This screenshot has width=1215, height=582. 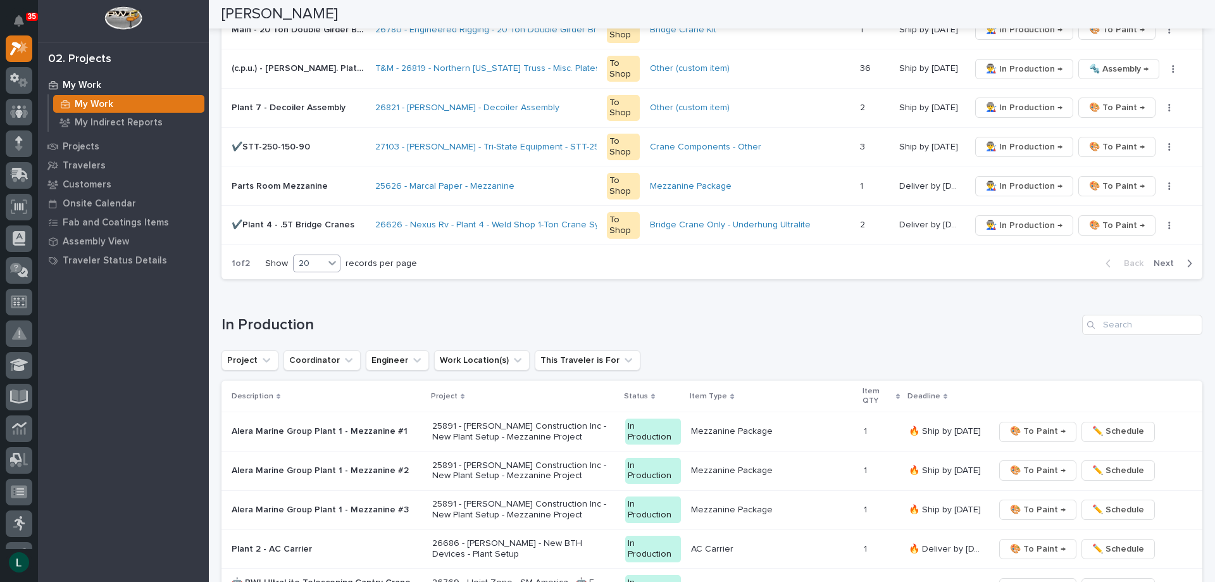 I want to click on p: Alera Marine Group Plant 1 - Mezzanine #1, so click(x=327, y=431).